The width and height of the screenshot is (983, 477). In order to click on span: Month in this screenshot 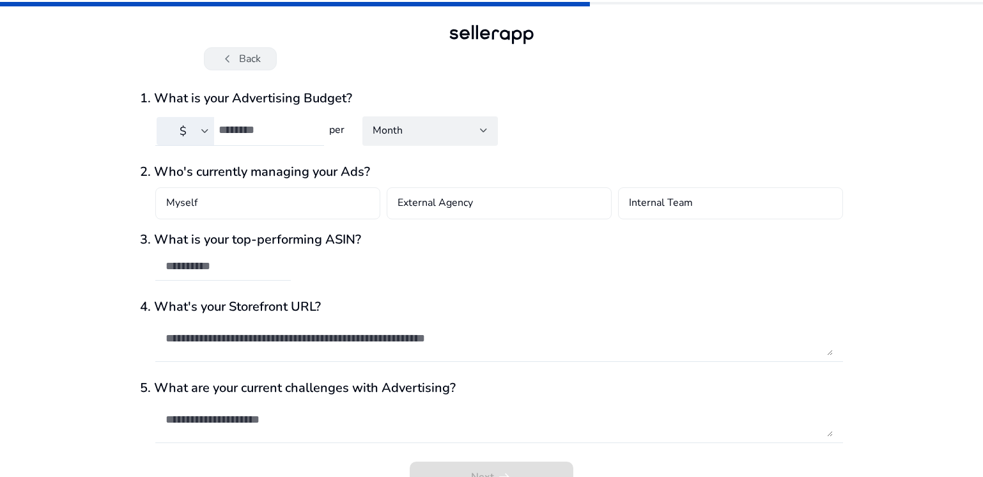, I will do `click(387, 130)`.